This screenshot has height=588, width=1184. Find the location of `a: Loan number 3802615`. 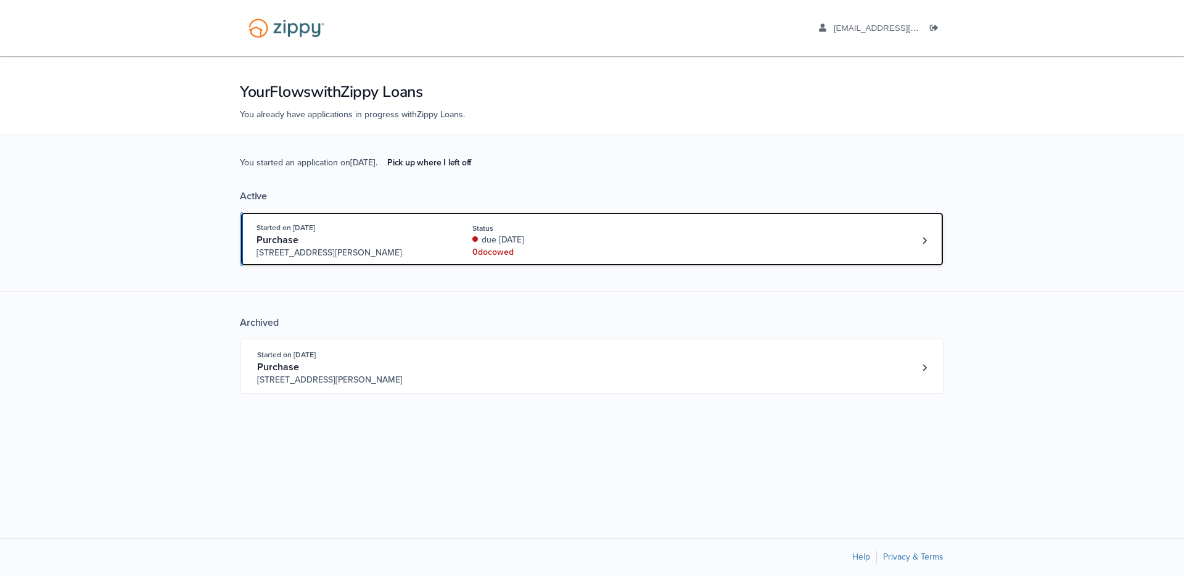

a: Loan number 3802615 is located at coordinates (924, 367).